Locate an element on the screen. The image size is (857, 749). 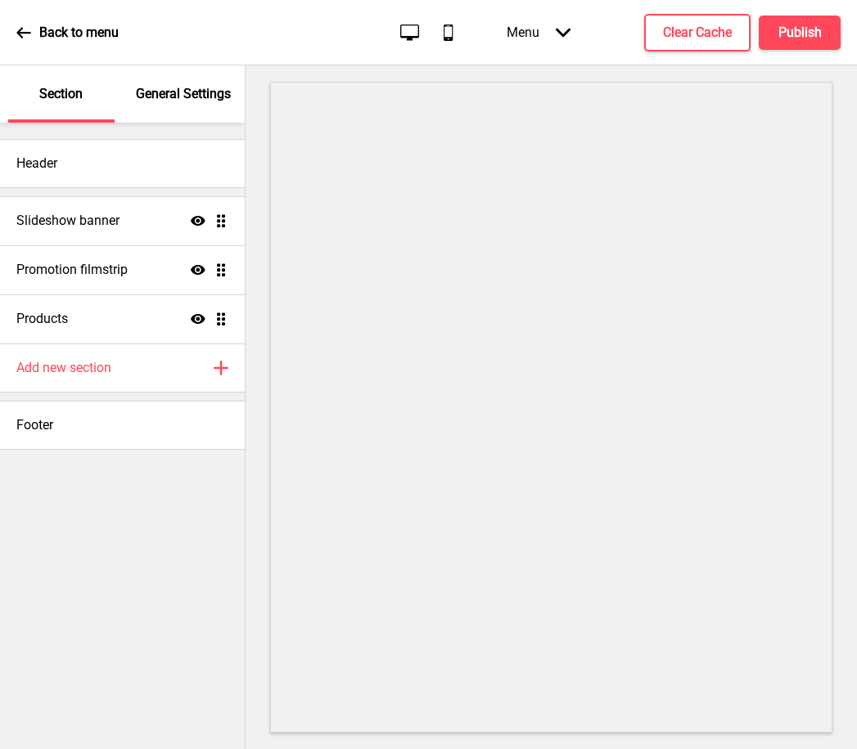
h4: Promotion filmstrip is located at coordinates (72, 270).